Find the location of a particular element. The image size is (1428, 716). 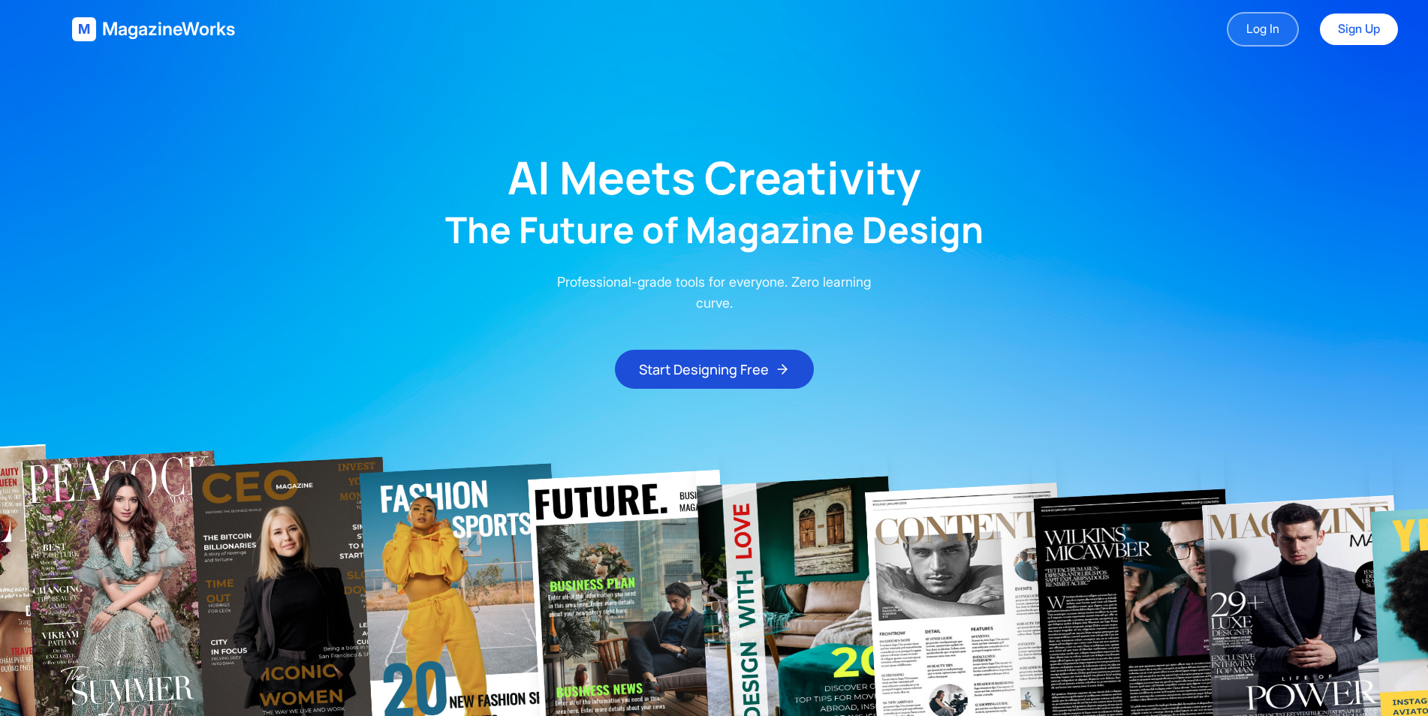

h1: AI Meets Creativity is located at coordinates (714, 177).